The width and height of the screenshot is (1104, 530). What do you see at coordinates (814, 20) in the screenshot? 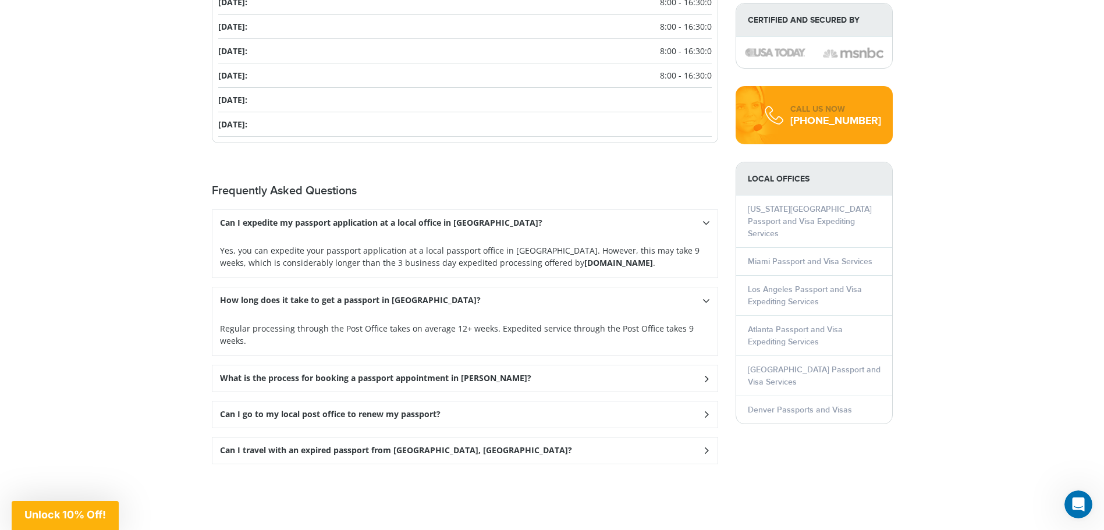
I see `strong: Certified and Secured by` at bounding box center [814, 20].